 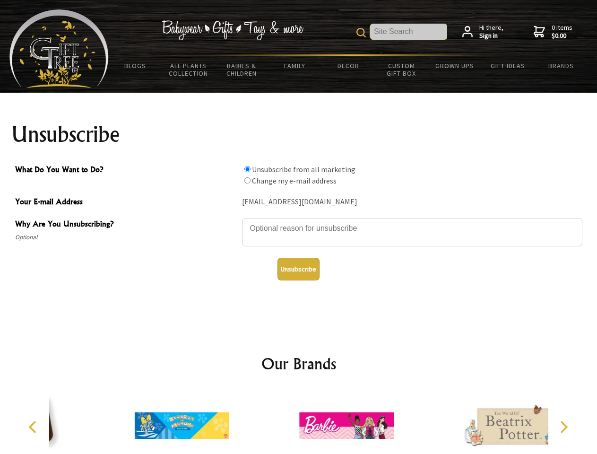 I want to click on label: Change my e-mail address, so click(x=294, y=181).